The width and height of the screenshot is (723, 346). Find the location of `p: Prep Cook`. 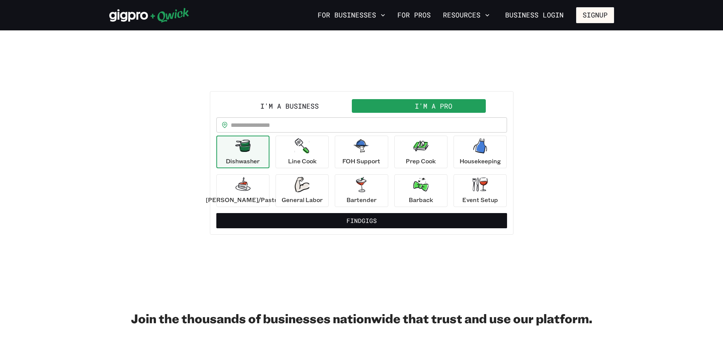

p: Prep Cook is located at coordinates (420, 161).